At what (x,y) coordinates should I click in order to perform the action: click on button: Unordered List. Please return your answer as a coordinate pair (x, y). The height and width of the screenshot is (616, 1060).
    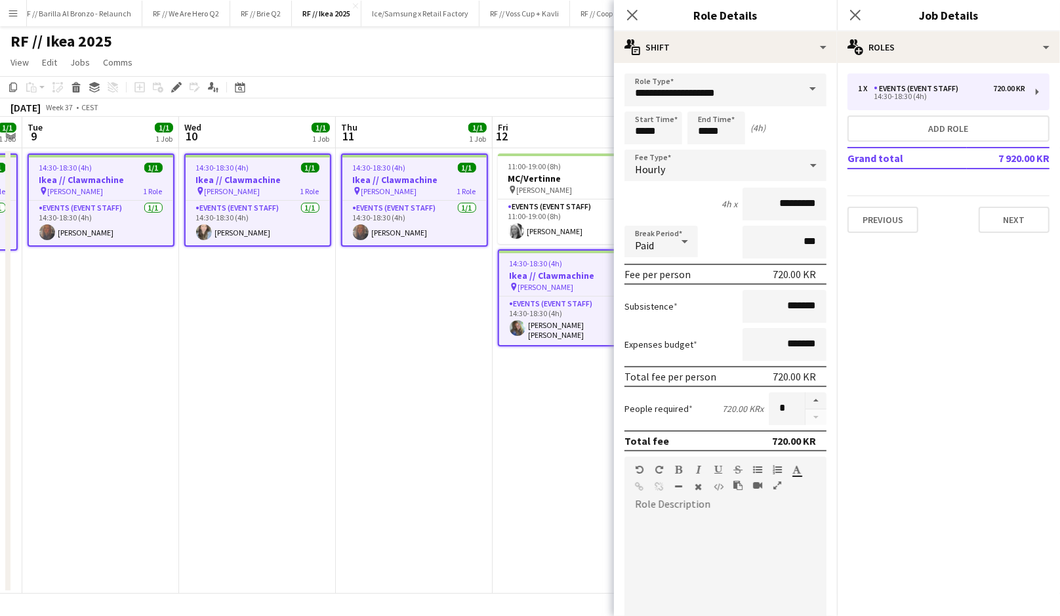
    Looking at the image, I should click on (757, 470).